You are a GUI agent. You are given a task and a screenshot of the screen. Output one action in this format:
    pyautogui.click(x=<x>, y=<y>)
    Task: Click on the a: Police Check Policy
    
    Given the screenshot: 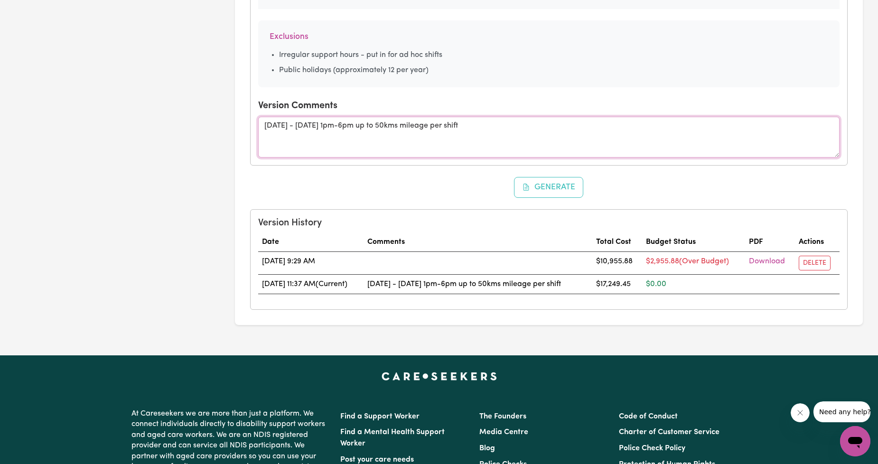 What is the action you would take?
    pyautogui.click(x=652, y=449)
    